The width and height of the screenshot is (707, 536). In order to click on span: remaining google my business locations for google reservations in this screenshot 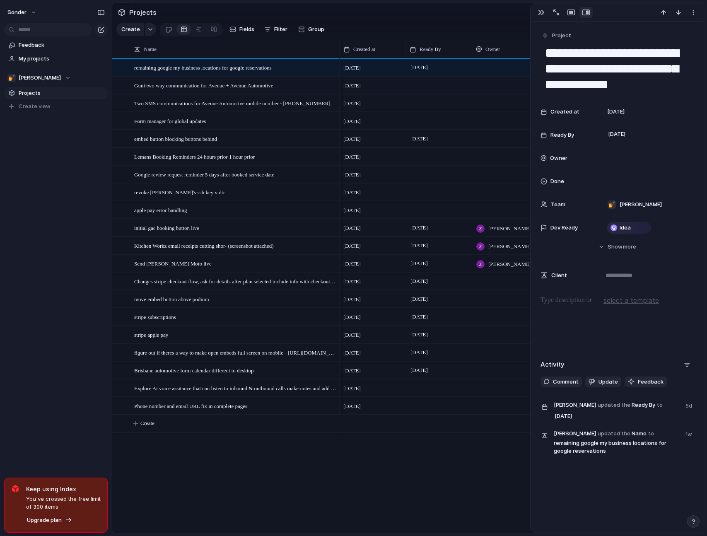, I will do `click(203, 67)`.